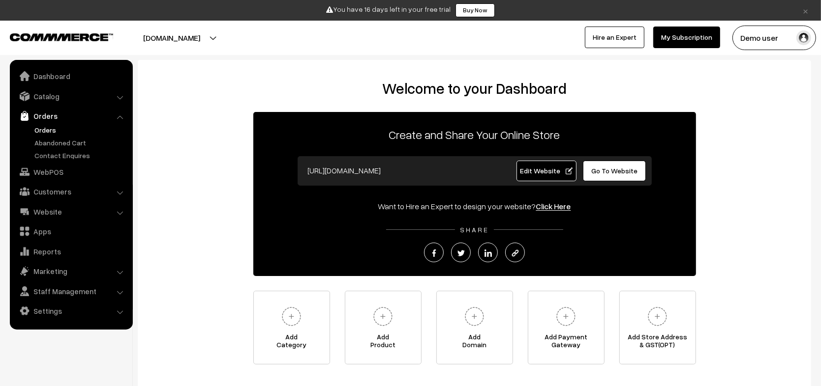 This screenshot has height=386, width=821. Describe the element at coordinates (475, 207) in the screenshot. I see `div: Want to Hire an Expert to design your website?` at that location.